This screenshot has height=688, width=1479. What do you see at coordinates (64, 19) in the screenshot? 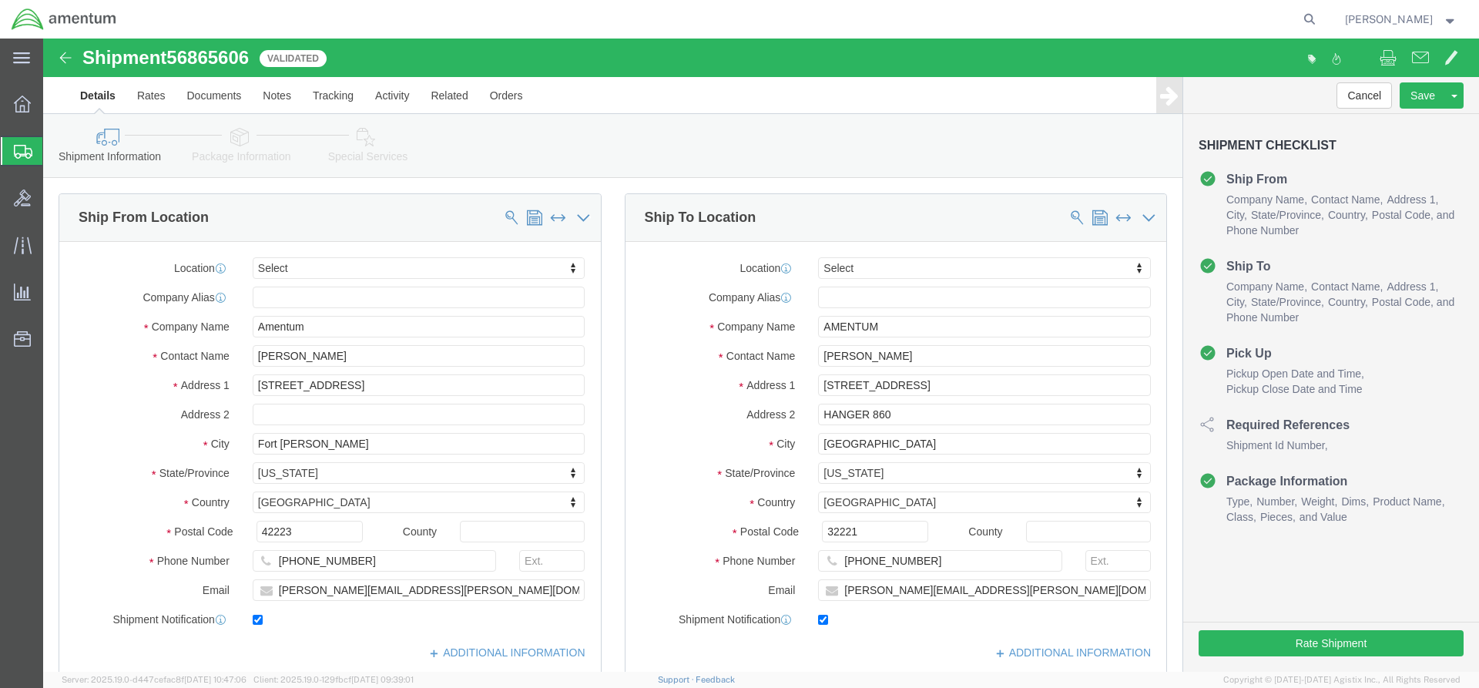
I see `img: logo` at bounding box center [64, 19].